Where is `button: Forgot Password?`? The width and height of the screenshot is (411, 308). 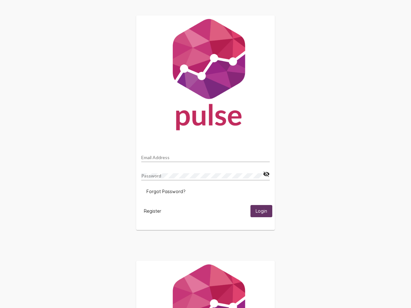
button: Forgot Password? is located at coordinates (166, 191).